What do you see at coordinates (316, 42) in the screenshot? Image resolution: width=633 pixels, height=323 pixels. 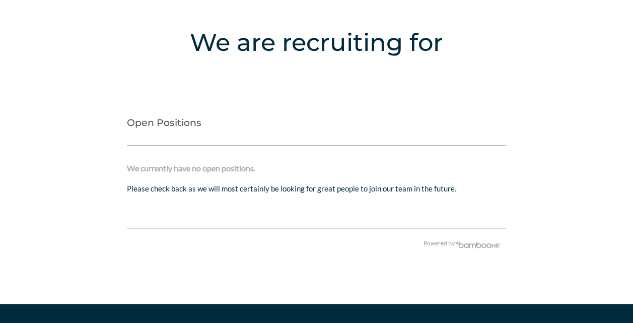 I see `h4: We are recruiting for` at bounding box center [316, 42].